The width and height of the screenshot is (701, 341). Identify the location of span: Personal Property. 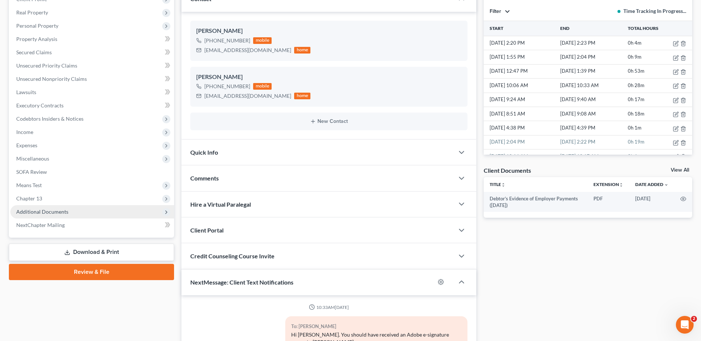
(37, 25).